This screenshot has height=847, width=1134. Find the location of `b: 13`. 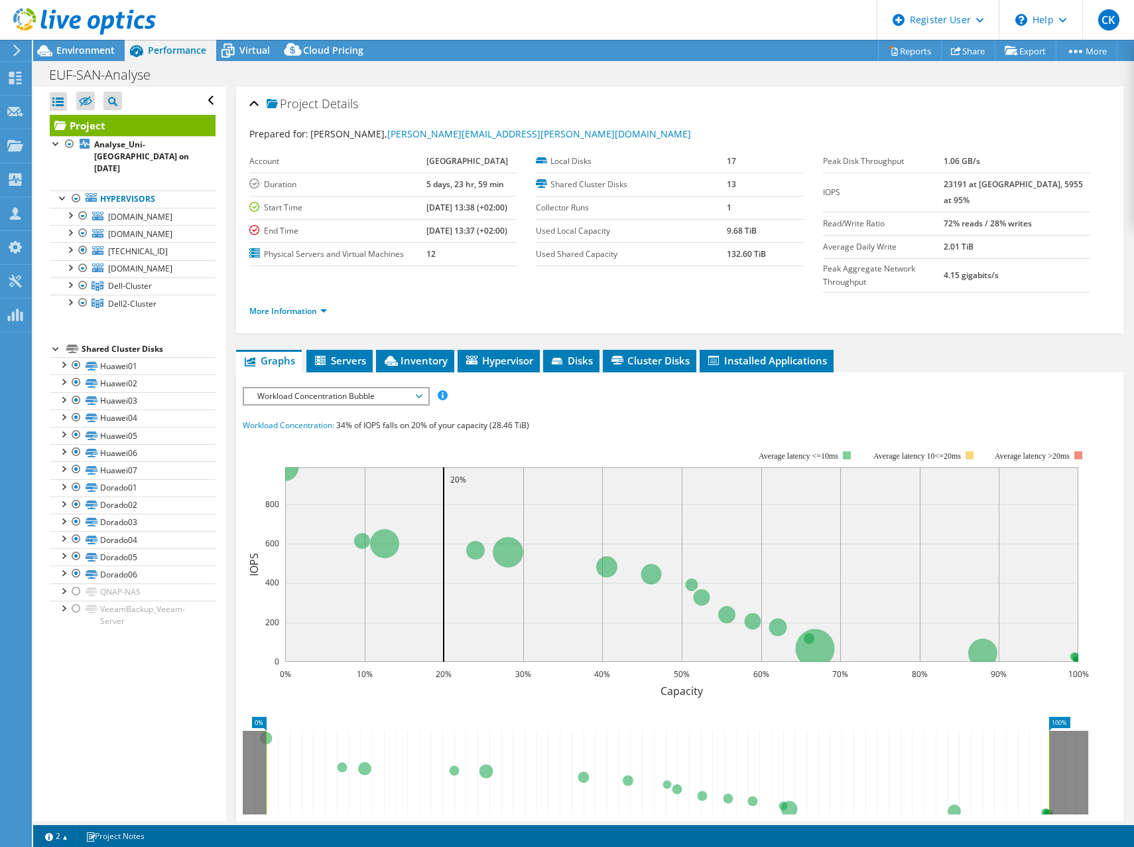

b: 13 is located at coordinates (732, 184).